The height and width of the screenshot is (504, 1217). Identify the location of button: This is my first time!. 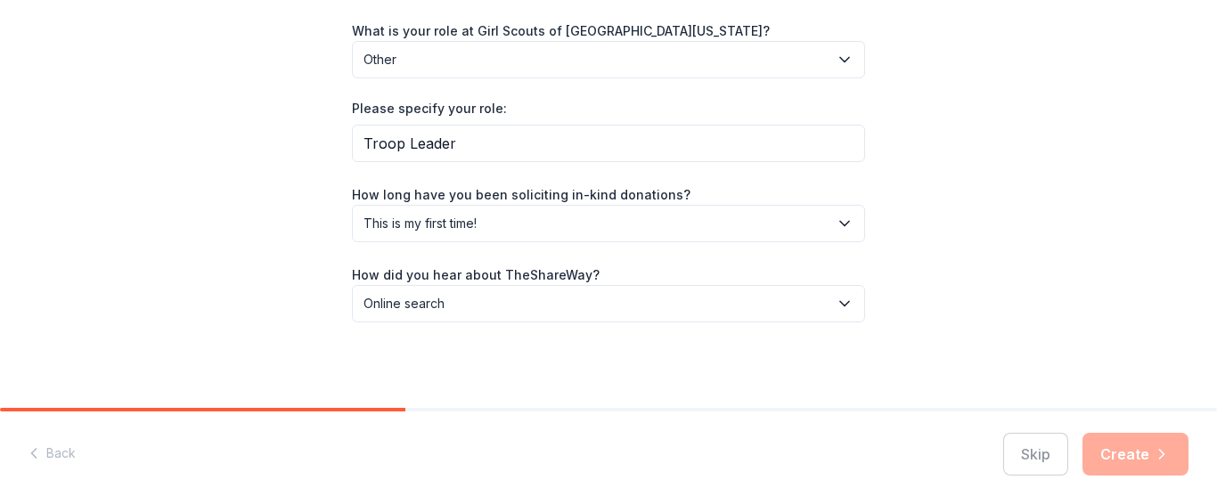
(609, 224).